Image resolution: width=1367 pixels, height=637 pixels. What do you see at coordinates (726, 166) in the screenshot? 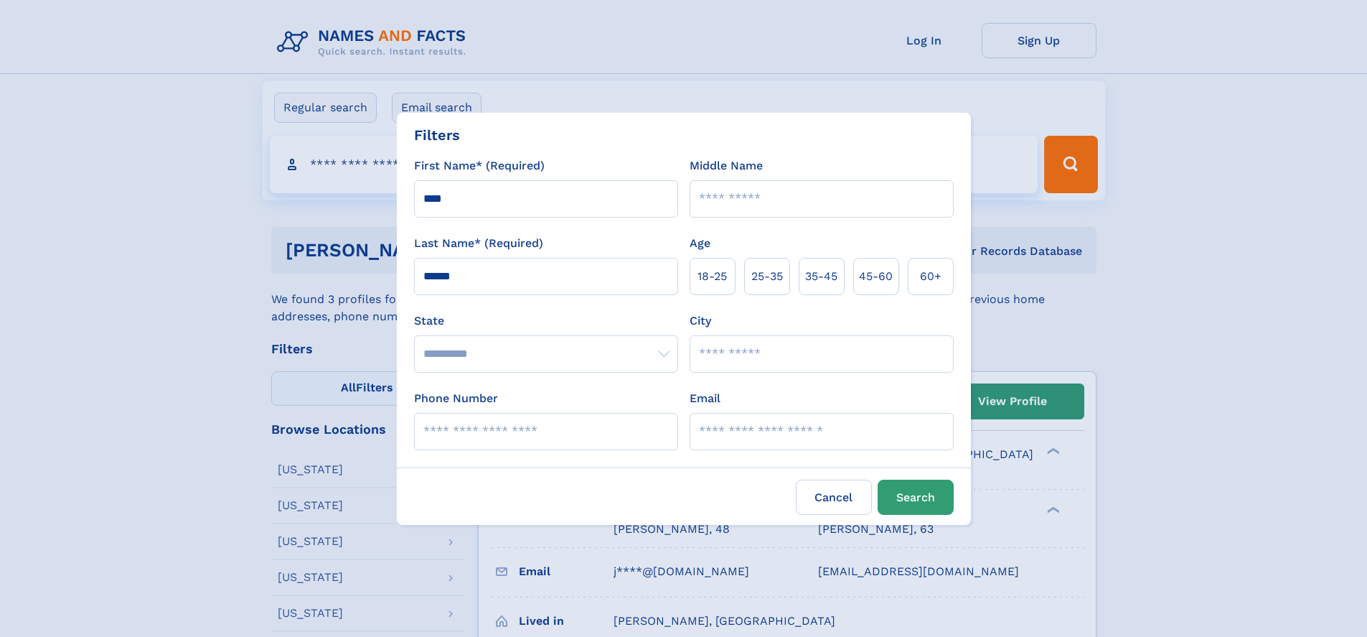
I see `label: Middle Name` at bounding box center [726, 166].